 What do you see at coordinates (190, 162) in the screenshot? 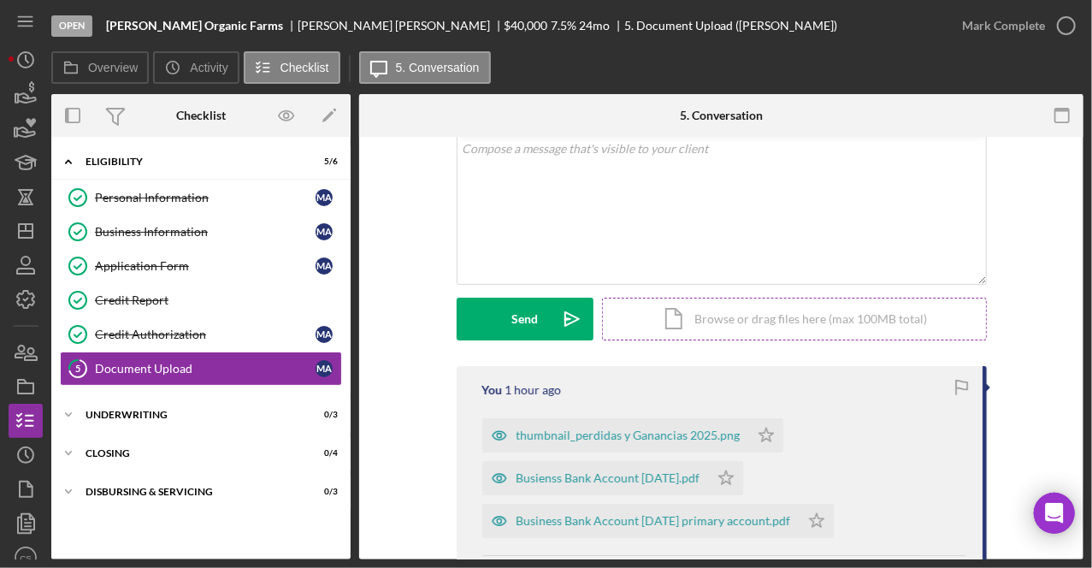
I see `div: Eligibility` at bounding box center [190, 162].